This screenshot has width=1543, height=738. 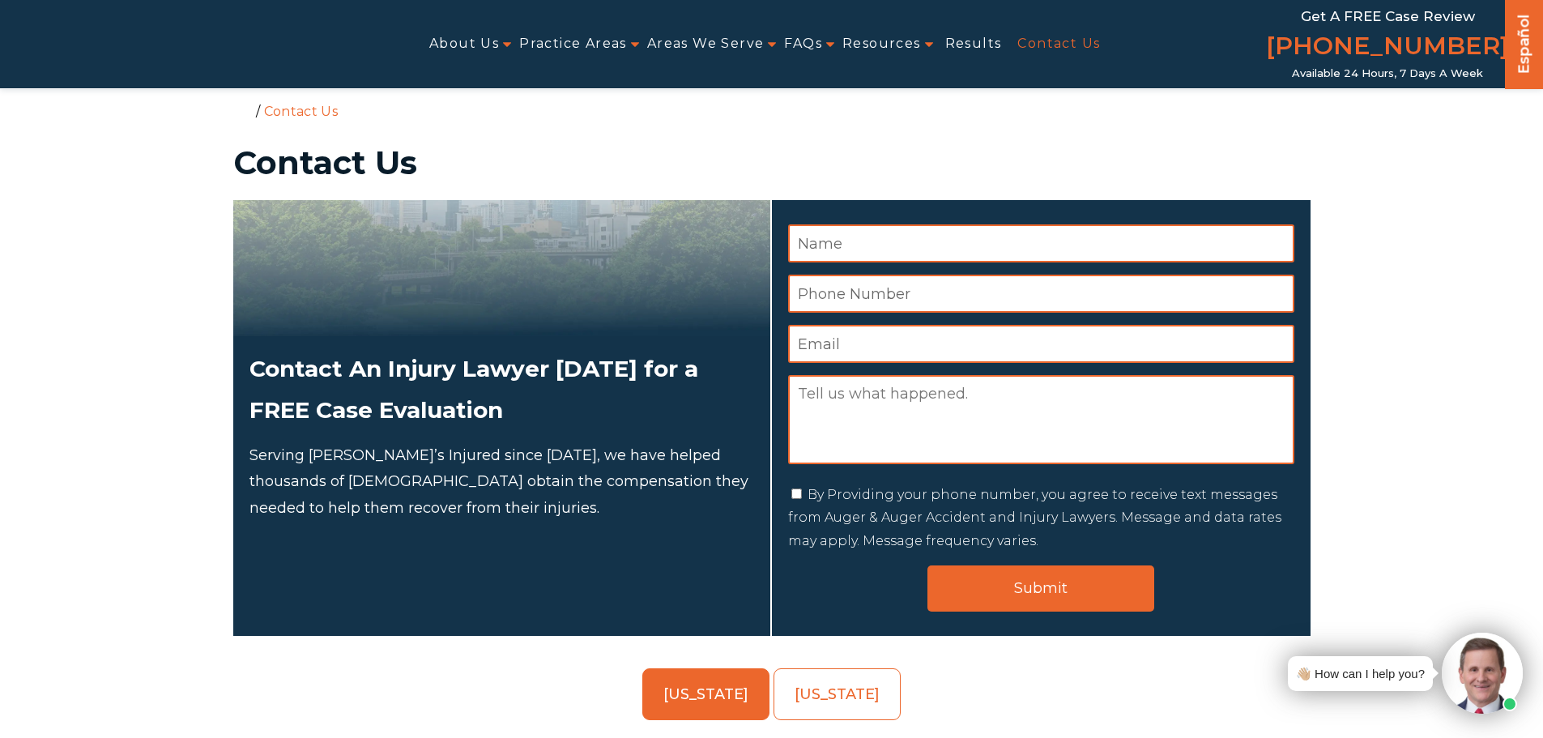 What do you see at coordinates (1360, 673) in the screenshot?
I see `div: 👋🏼 How can I help you?` at bounding box center [1360, 673].